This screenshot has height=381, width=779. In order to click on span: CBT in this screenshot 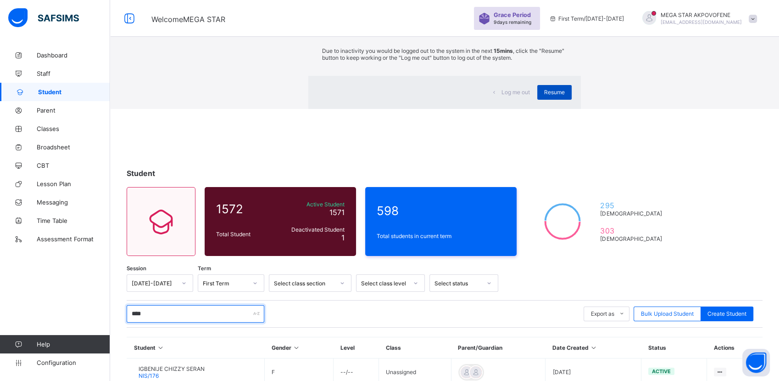, I will do `click(73, 165)`.